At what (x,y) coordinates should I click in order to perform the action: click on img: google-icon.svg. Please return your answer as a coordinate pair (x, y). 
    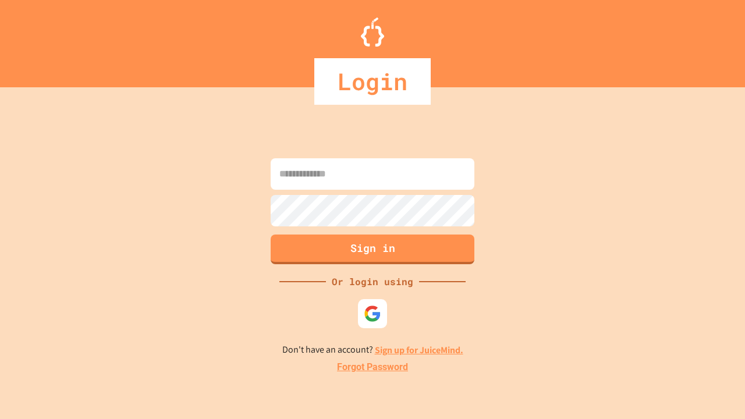
    Looking at the image, I should click on (373, 314).